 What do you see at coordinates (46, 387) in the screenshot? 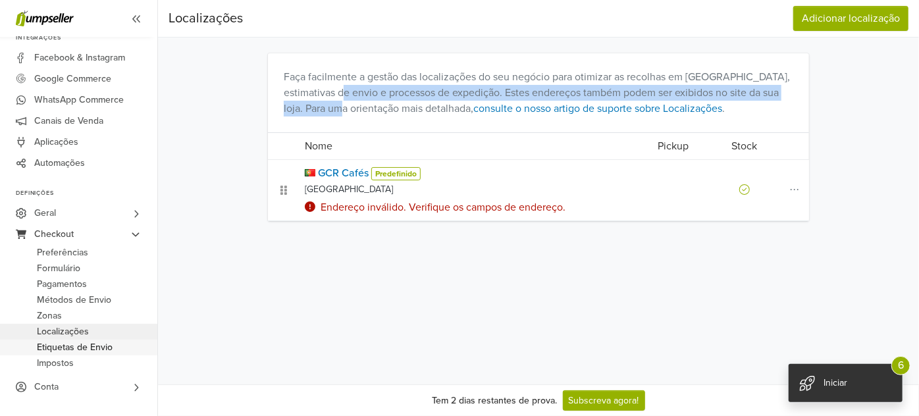
I see `span: Conta` at bounding box center [46, 387].